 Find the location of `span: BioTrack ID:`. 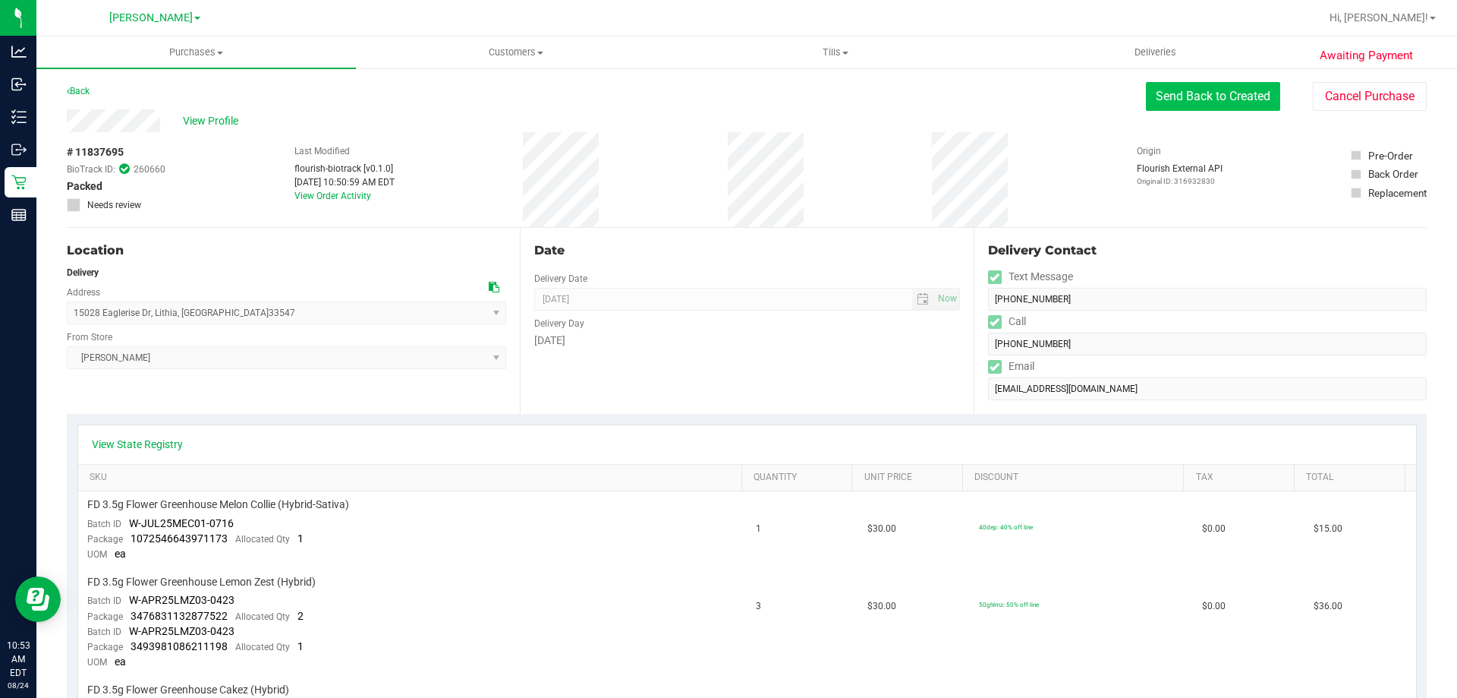

span: BioTrack ID: is located at coordinates (91, 169).